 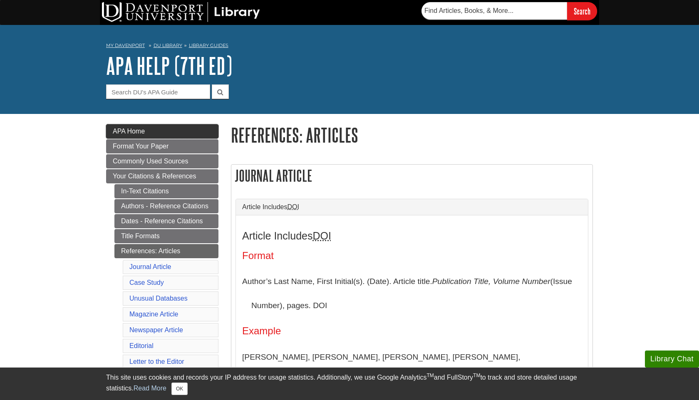 What do you see at coordinates (150, 267) in the screenshot?
I see `a: Journal Article` at bounding box center [150, 267].